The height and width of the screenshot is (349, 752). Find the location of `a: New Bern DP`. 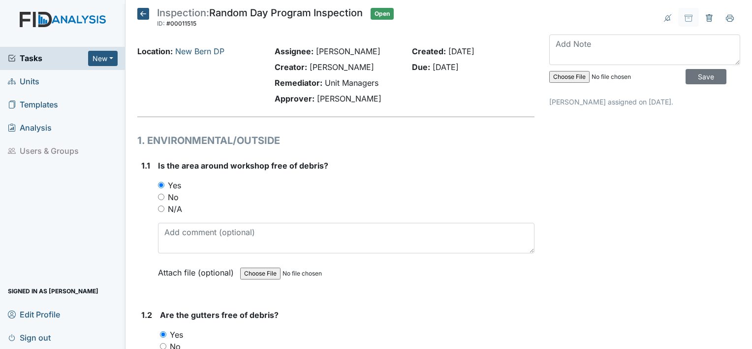

a: New Bern DP is located at coordinates (200, 51).